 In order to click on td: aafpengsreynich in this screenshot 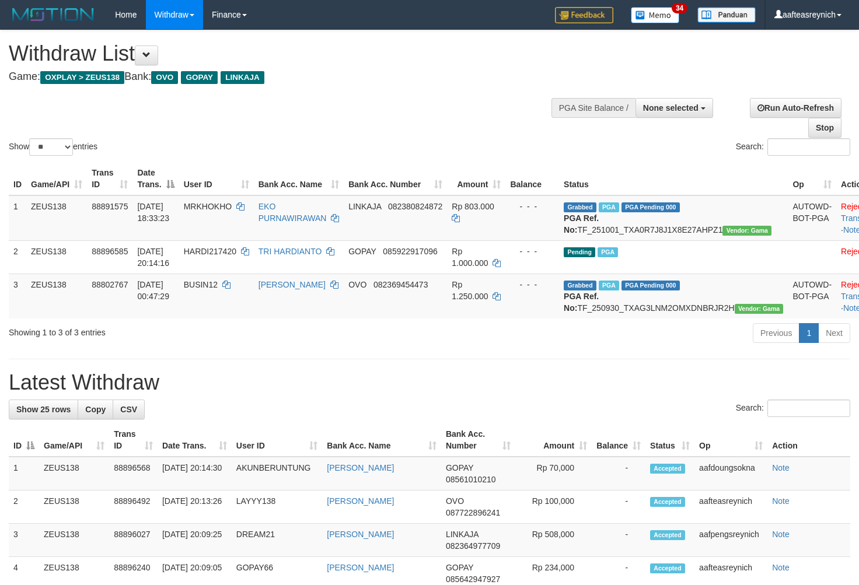, I will do `click(730, 540)`.